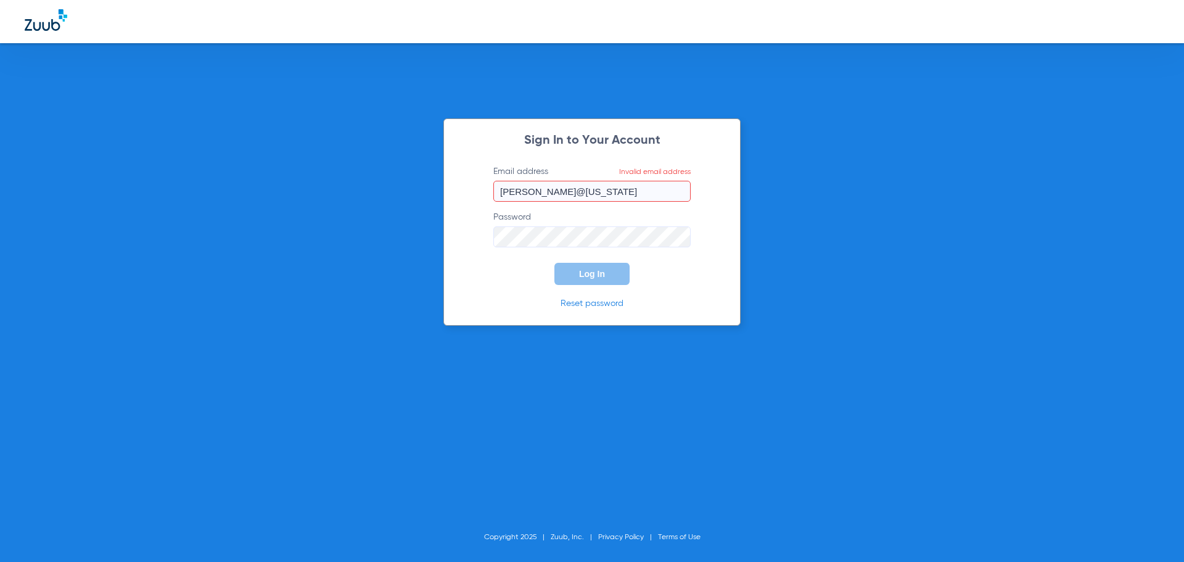  I want to click on span: Invalid email address, so click(655, 172).